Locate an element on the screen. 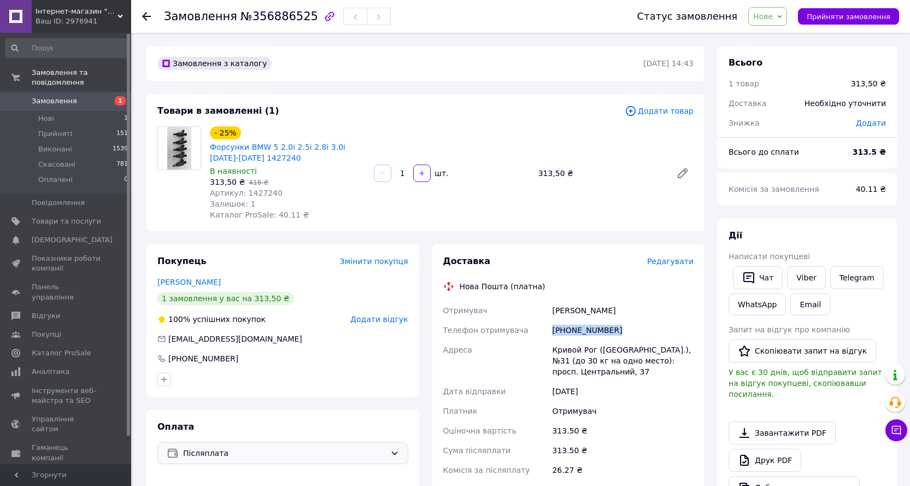  span: Товари та послуги is located at coordinates (66, 221).